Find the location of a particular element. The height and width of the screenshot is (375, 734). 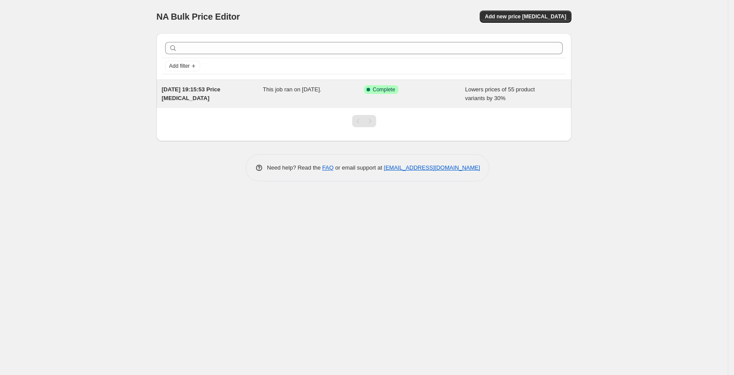

span: Need help? Read the is located at coordinates (295, 167).